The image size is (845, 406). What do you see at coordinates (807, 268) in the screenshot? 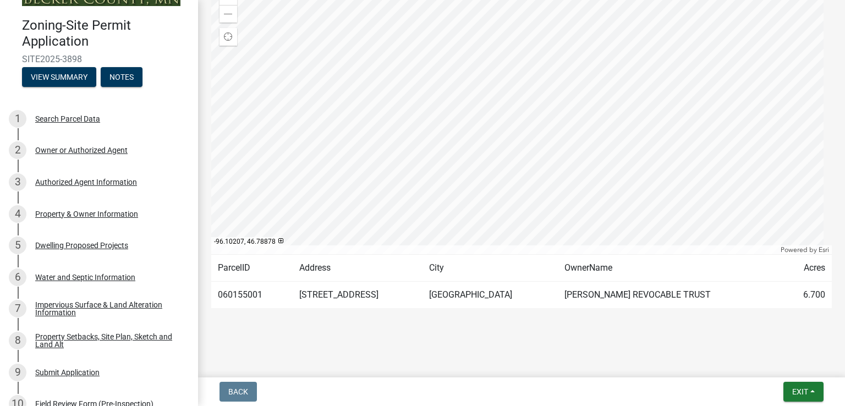
I see `td: Acres` at bounding box center [807, 268].